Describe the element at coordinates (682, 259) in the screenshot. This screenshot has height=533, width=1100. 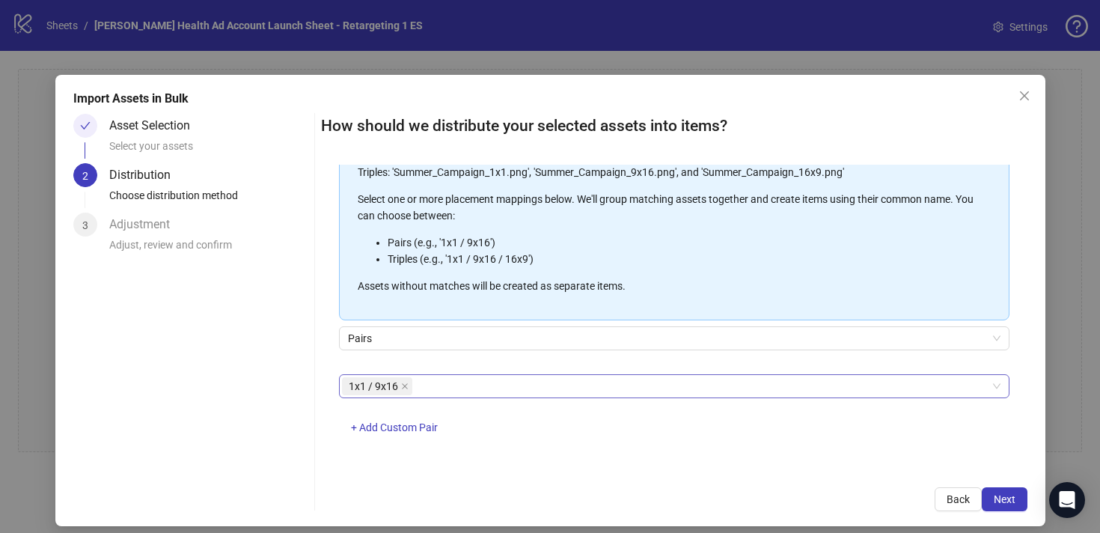
I see `li: Triples (e.g., '1x1 / 9x16 / 16x9')` at that location.